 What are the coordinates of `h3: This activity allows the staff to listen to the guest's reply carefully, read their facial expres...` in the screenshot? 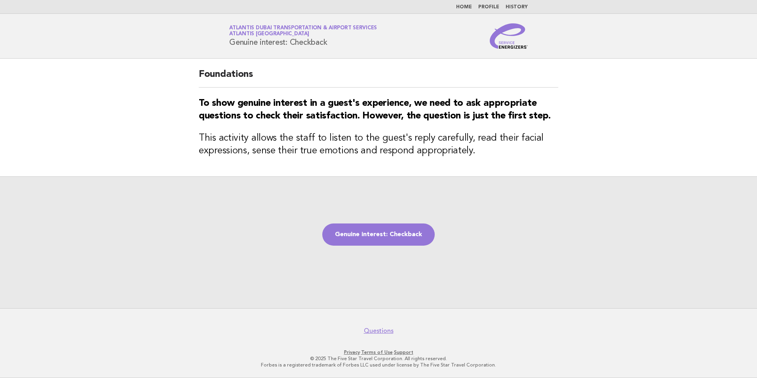 It's located at (379, 145).